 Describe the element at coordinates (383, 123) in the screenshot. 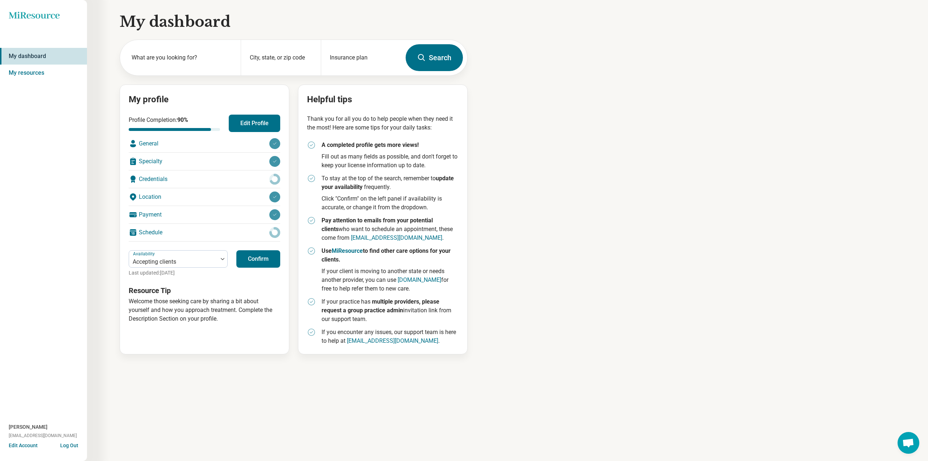

I see `p: Thank you for all you do to help people when they need it the most! Here are some tips for your d...` at that location.